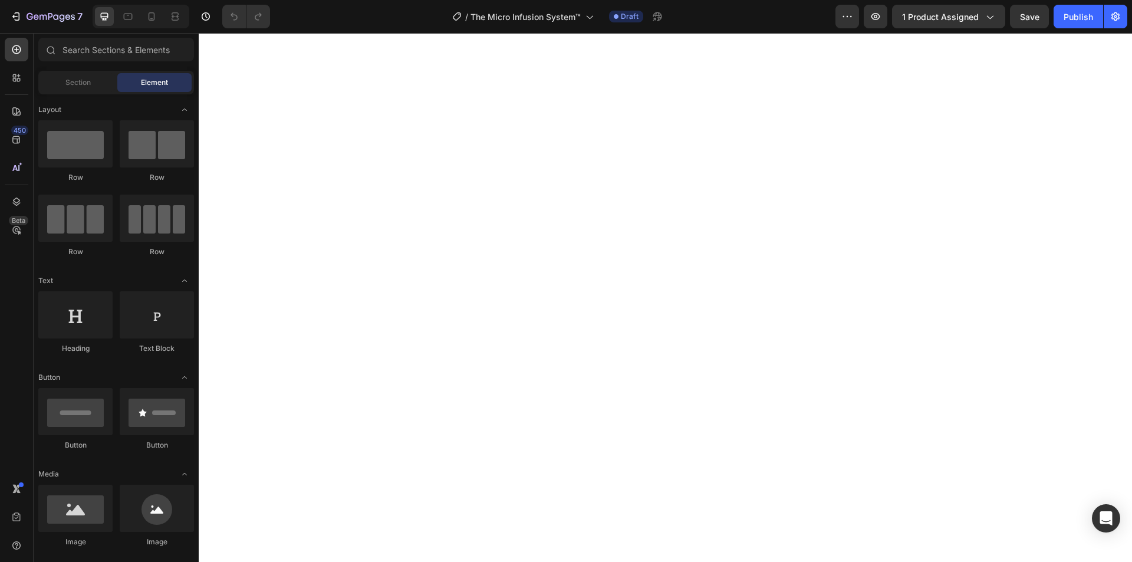  Describe the element at coordinates (154, 83) in the screenshot. I see `span: Element` at that location.